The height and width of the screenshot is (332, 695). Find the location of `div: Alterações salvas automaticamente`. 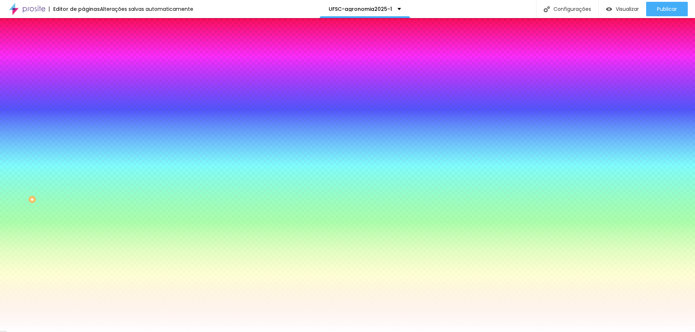

div: Alterações salvas automaticamente is located at coordinates (147, 9).